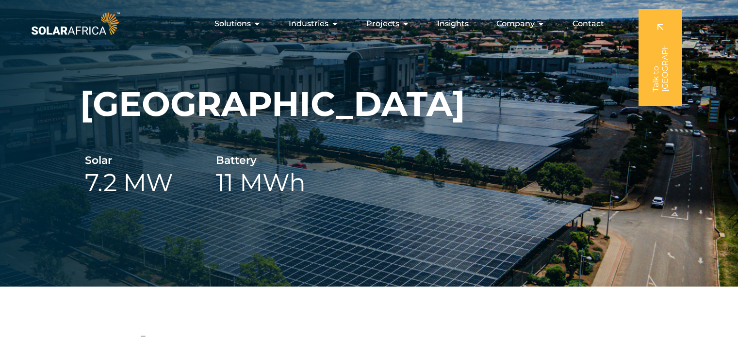 The width and height of the screenshot is (738, 337). What do you see at coordinates (453, 24) in the screenshot?
I see `a: Insights` at bounding box center [453, 24].